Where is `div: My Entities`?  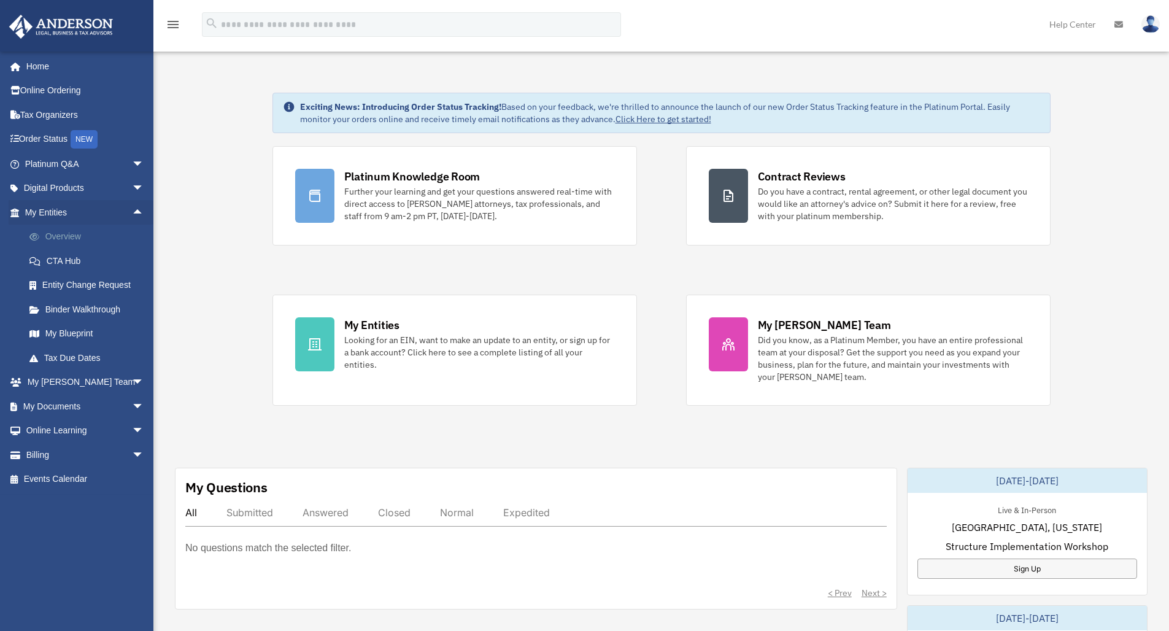
div: My Entities is located at coordinates (372, 325).